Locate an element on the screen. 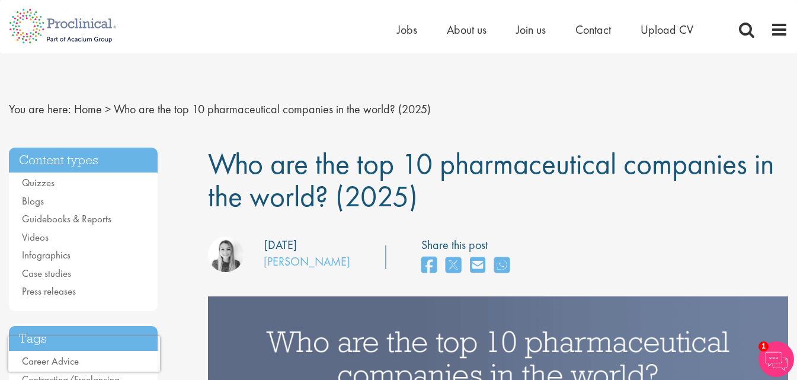 Image resolution: width=797 pixels, height=380 pixels. img: Chatbot is located at coordinates (776, 359).